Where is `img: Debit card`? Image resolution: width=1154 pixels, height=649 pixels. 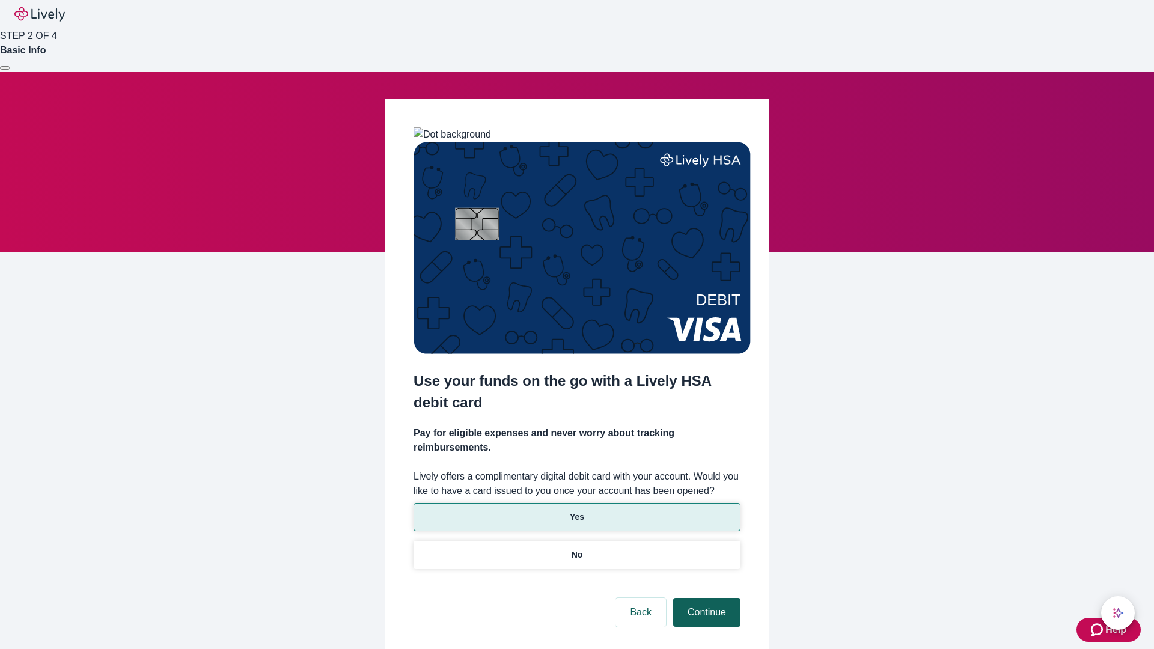 img: Debit card is located at coordinates (582, 248).